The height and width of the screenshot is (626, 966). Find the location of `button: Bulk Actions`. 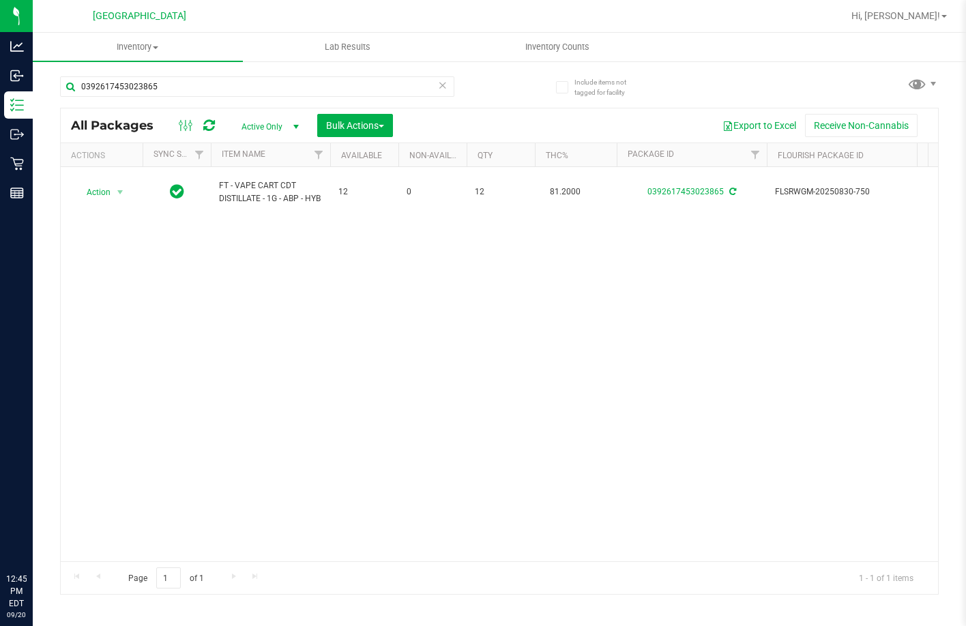

button: Bulk Actions is located at coordinates (355, 125).